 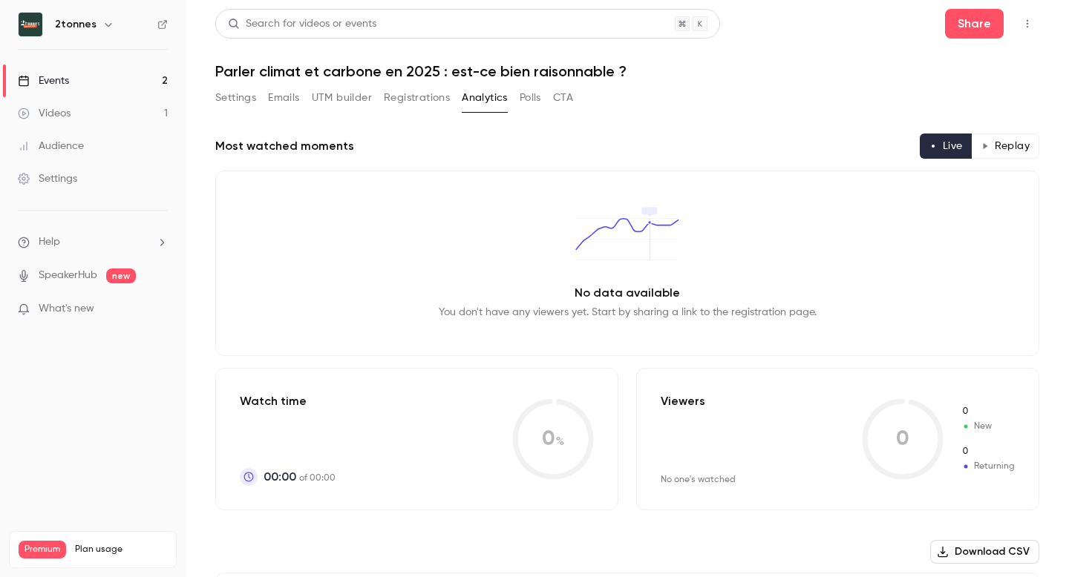 What do you see at coordinates (47, 179) in the screenshot?
I see `div: Settings` at bounding box center [47, 179].